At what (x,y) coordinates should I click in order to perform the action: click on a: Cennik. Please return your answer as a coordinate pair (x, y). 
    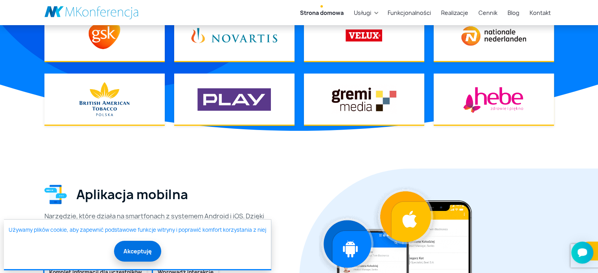
    Looking at the image, I should click on (488, 13).